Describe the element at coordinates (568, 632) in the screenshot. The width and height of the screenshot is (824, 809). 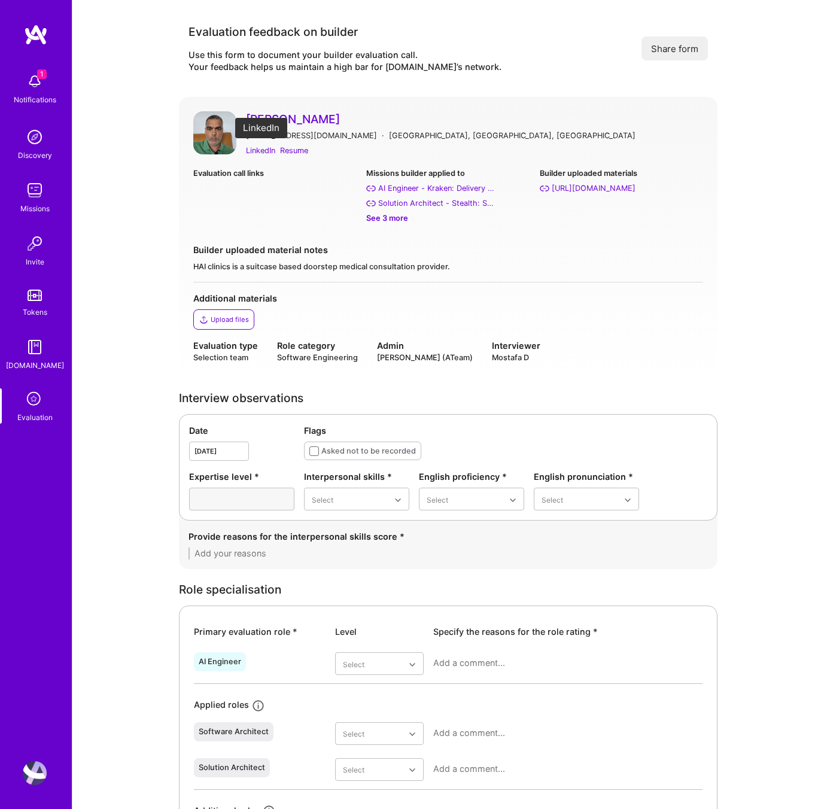
I see `div: Specify the reasons for the role rating *` at that location.